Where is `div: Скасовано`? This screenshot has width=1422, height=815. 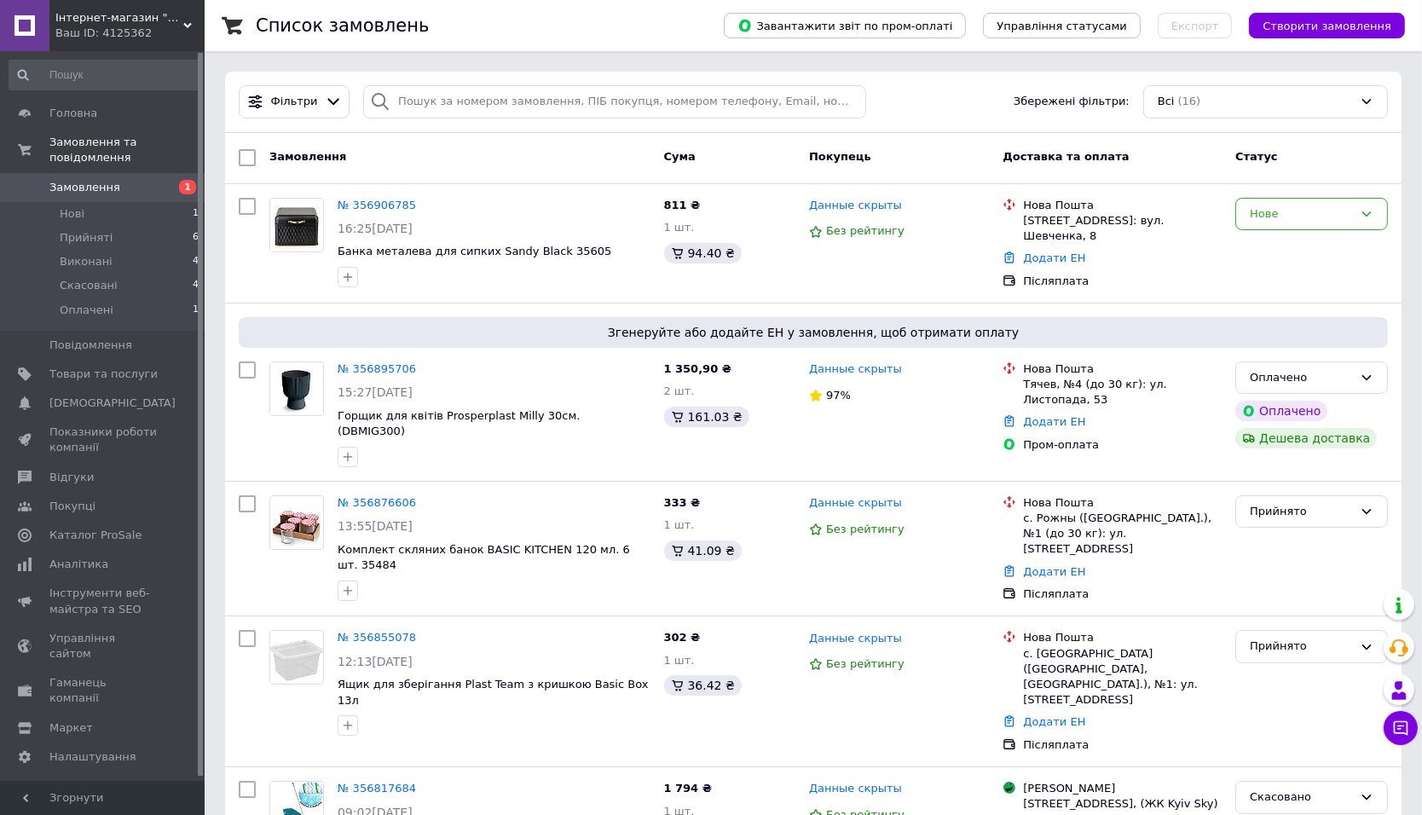
div: Скасовано is located at coordinates (1300, 797).